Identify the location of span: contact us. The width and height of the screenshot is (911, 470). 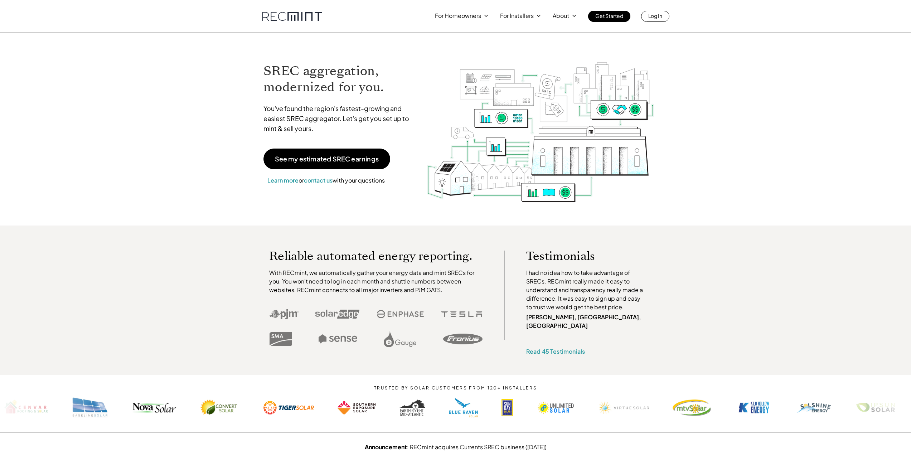
(318, 180).